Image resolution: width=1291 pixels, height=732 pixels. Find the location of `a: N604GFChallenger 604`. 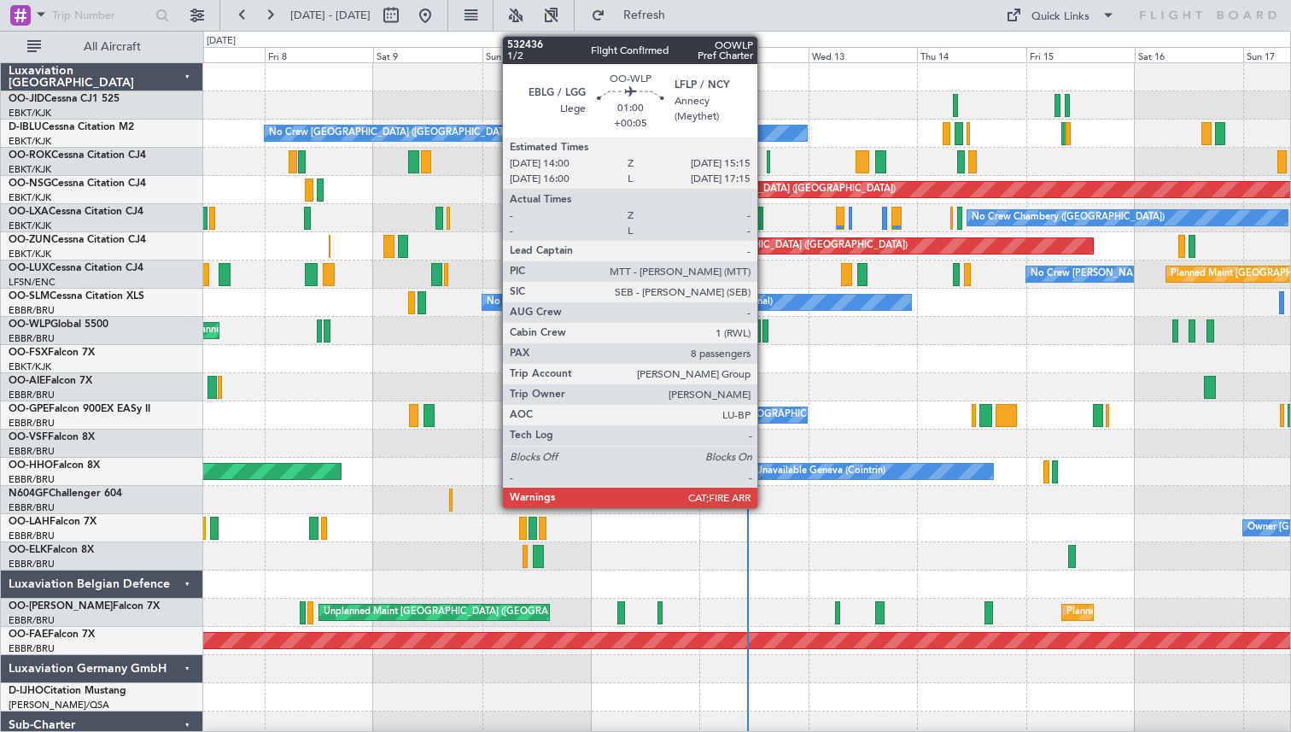

a: N604GFChallenger 604 is located at coordinates (65, 494).